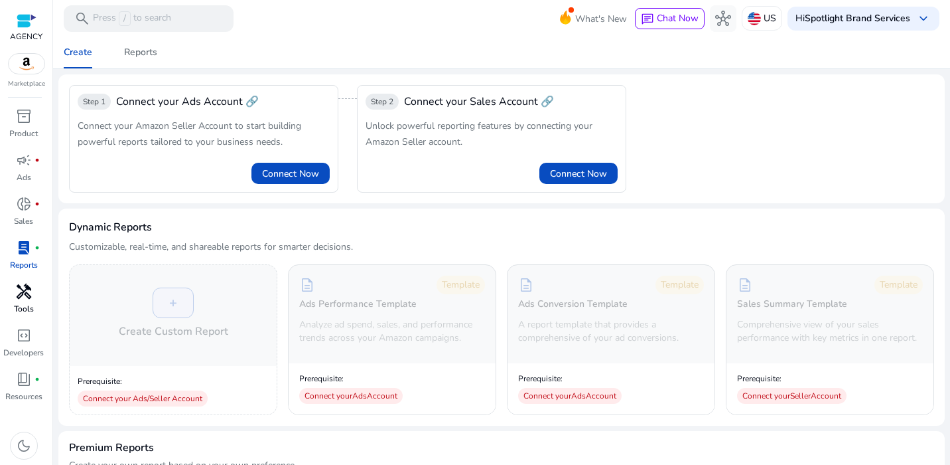  Describe the element at coordinates (132, 19) in the screenshot. I see `p: Press to search` at that location.